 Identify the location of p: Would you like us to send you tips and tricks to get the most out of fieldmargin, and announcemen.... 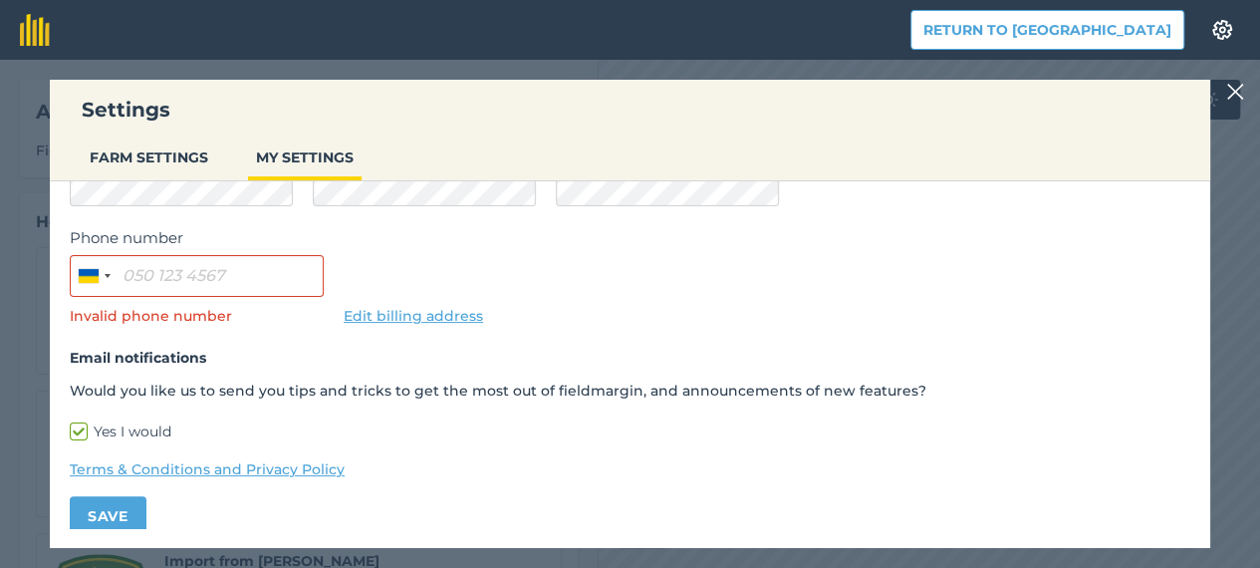
(629, 390).